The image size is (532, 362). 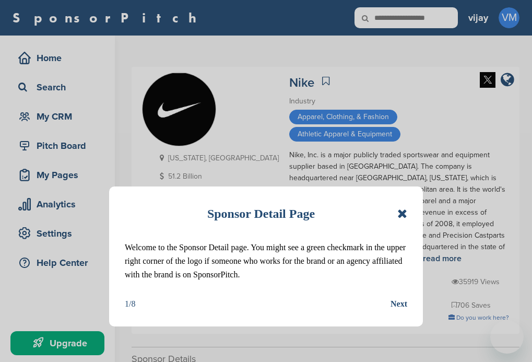 I want to click on div: Next, so click(x=399, y=304).